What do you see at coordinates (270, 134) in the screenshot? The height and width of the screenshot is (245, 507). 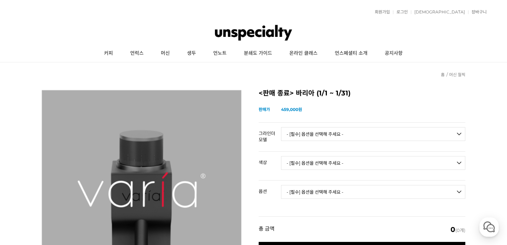 I see `th: 그라인더 모델` at bounding box center [270, 134].